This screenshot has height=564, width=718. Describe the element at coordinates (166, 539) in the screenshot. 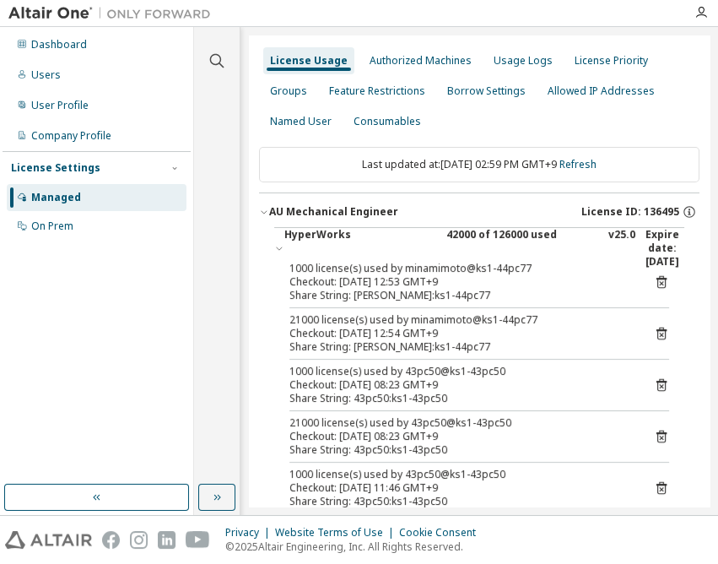

I see `img: linkedin.svg` at that location.